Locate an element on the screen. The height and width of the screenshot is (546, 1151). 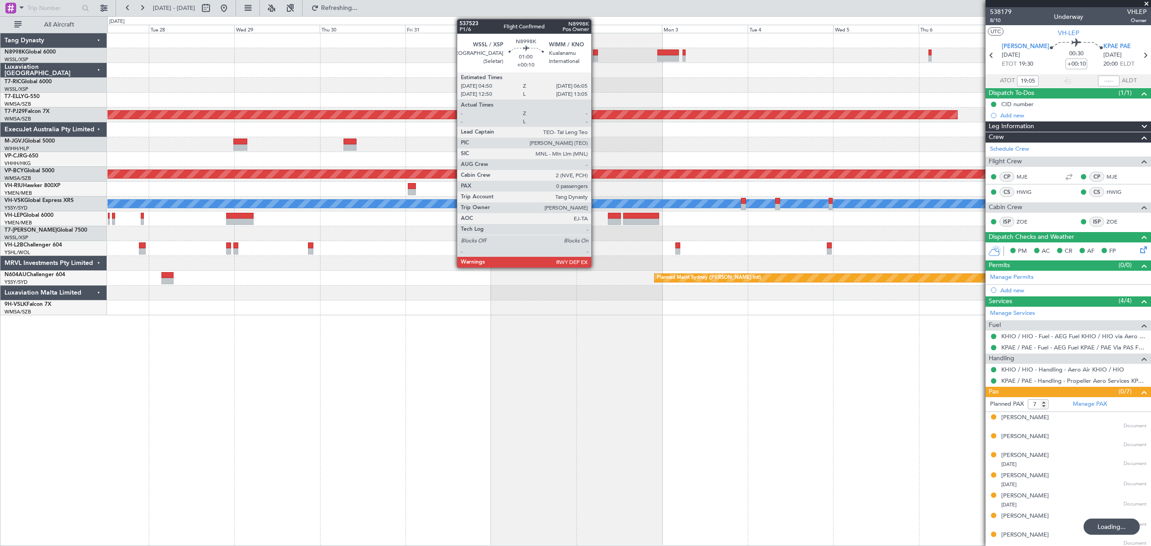
div: Tue 28 is located at coordinates (192, 29).